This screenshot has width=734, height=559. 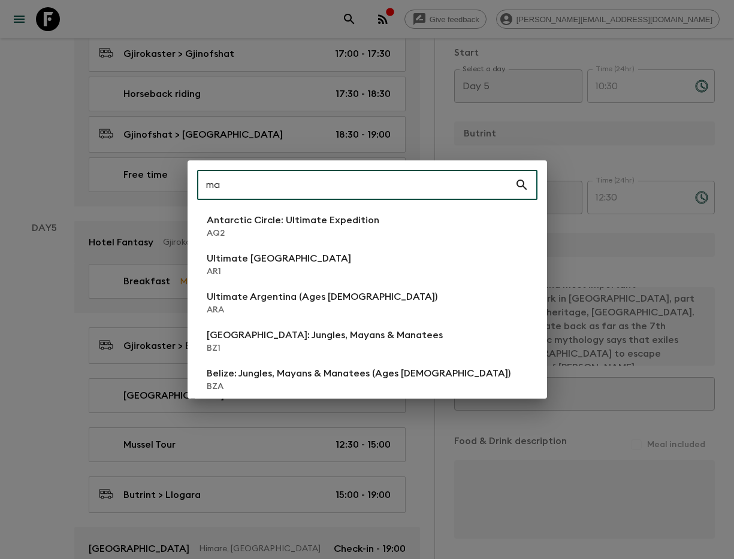 What do you see at coordinates (358, 387) in the screenshot?
I see `p: BZA` at bounding box center [358, 387].